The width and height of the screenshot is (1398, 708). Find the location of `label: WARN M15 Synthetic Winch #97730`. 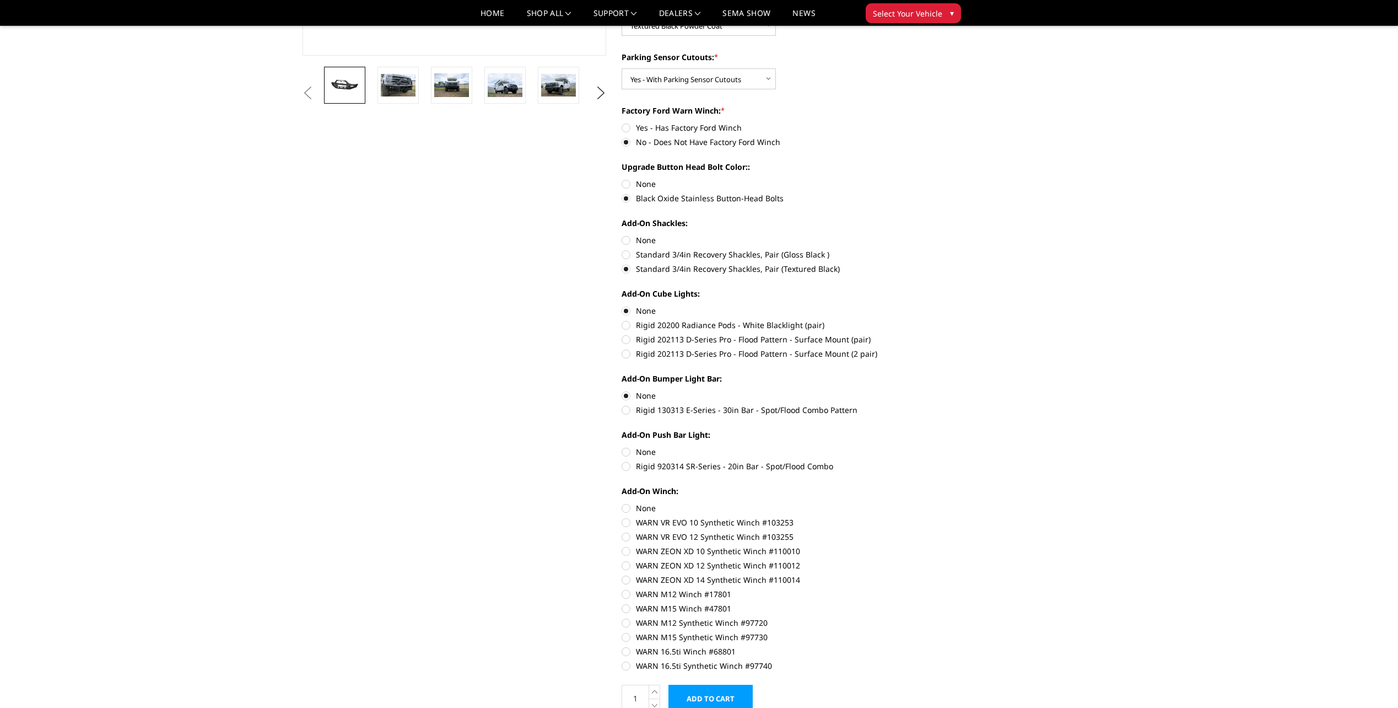

label: WARN M15 Synthetic Winch #97730 is located at coordinates (774, 637).